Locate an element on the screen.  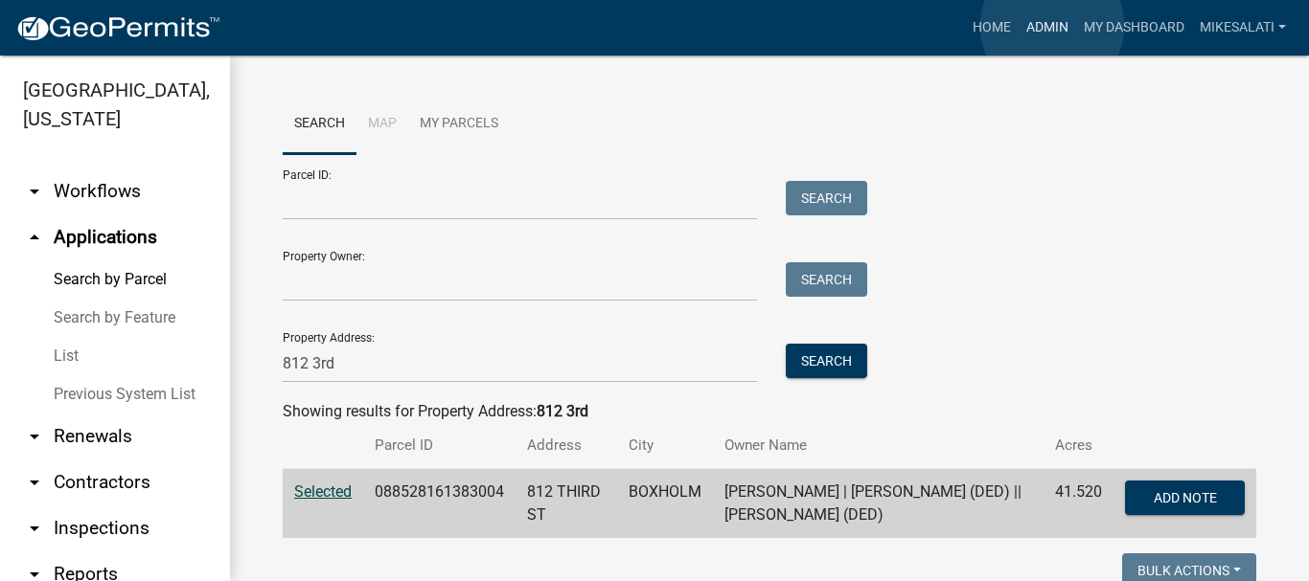
strong: 812 3rd is located at coordinates (562, 411).